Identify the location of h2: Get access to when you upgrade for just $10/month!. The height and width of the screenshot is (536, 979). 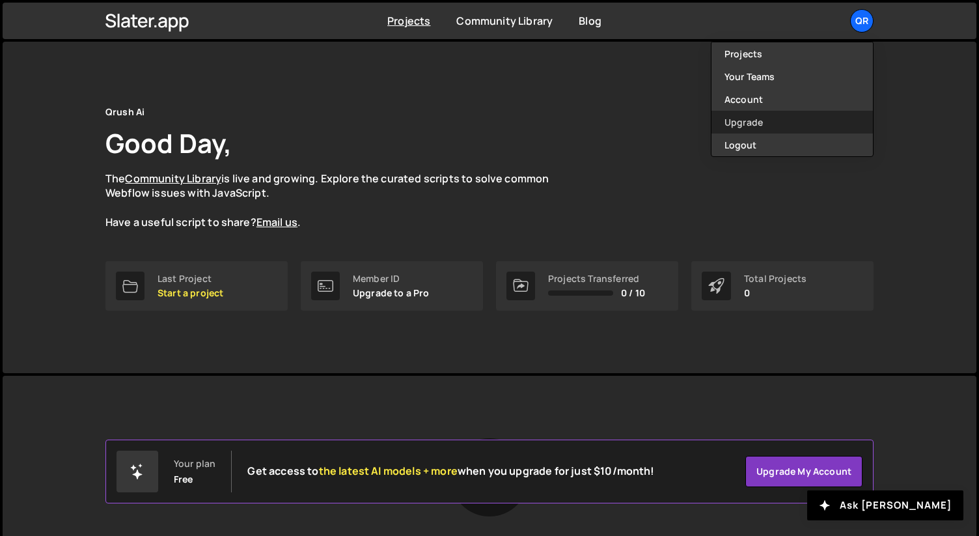
(450, 471).